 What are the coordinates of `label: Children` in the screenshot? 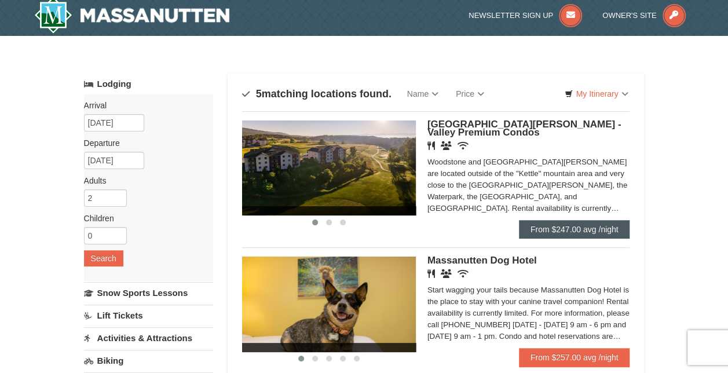 It's located at (144, 218).